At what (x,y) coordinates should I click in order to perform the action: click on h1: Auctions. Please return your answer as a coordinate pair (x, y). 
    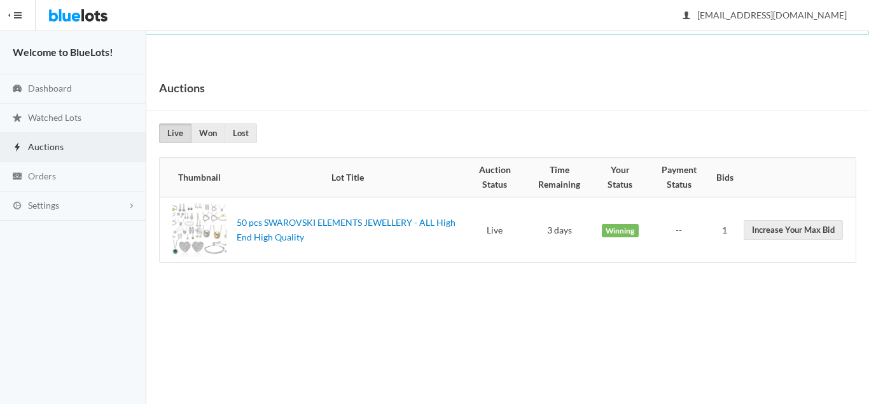
    Looking at the image, I should click on (182, 88).